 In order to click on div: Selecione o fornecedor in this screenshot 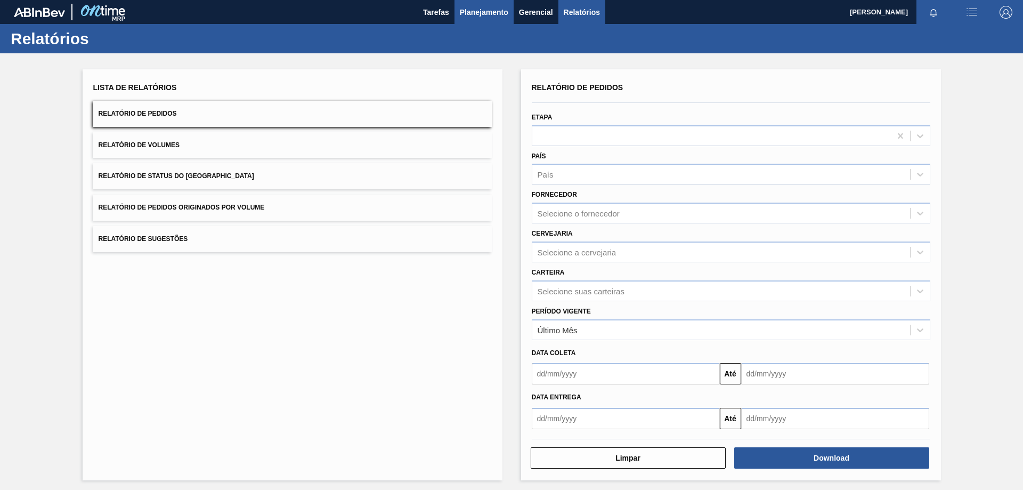, I will do `click(579, 213)`.